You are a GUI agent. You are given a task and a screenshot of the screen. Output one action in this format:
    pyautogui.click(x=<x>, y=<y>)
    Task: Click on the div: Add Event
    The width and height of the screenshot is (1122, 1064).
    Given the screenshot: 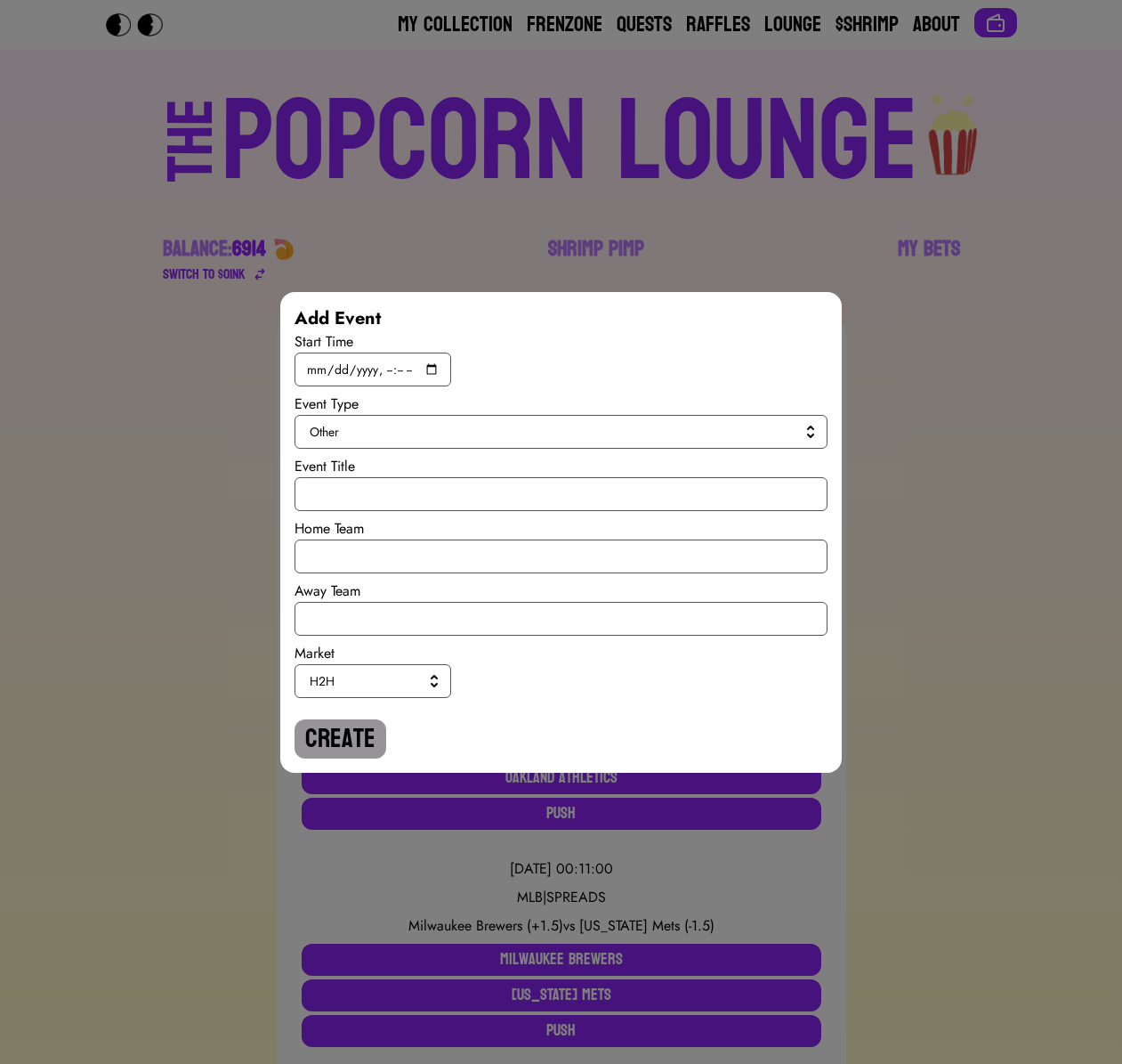 What is the action you would take?
    pyautogui.click(x=561, y=319)
    